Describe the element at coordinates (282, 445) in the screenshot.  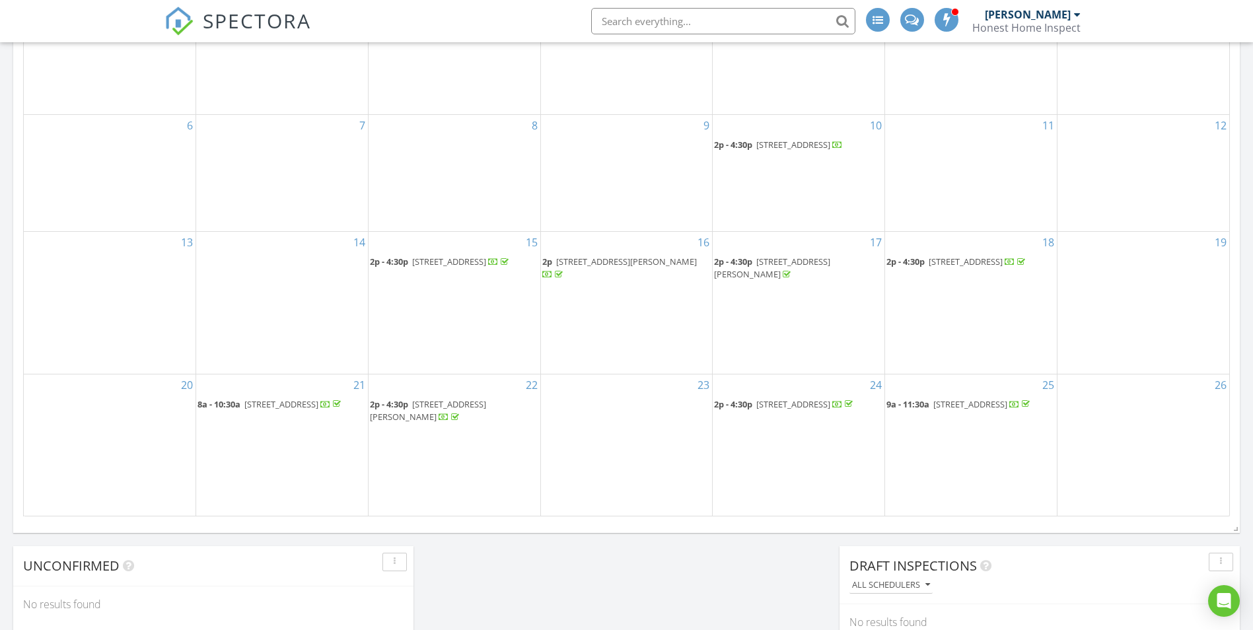
I see `td: Go to July 21, 2025` at that location.